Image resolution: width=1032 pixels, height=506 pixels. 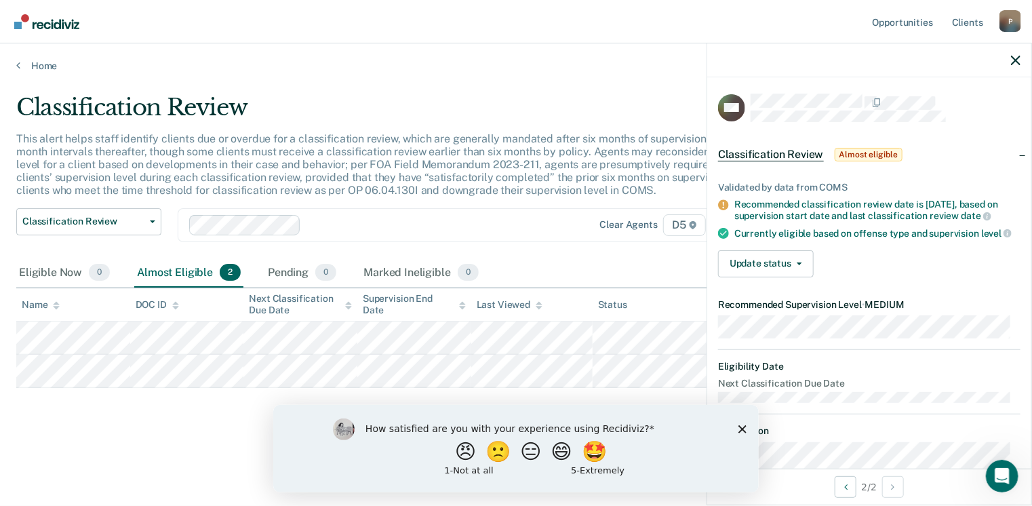 I want to click on img: Recidiviz, so click(x=47, y=22).